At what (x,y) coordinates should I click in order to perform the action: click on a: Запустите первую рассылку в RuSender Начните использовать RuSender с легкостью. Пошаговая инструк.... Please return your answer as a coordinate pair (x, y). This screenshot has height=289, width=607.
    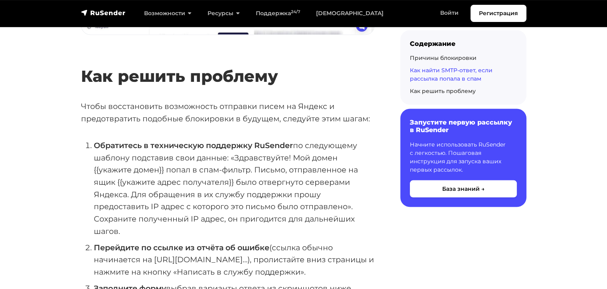
    Looking at the image, I should click on (464, 157).